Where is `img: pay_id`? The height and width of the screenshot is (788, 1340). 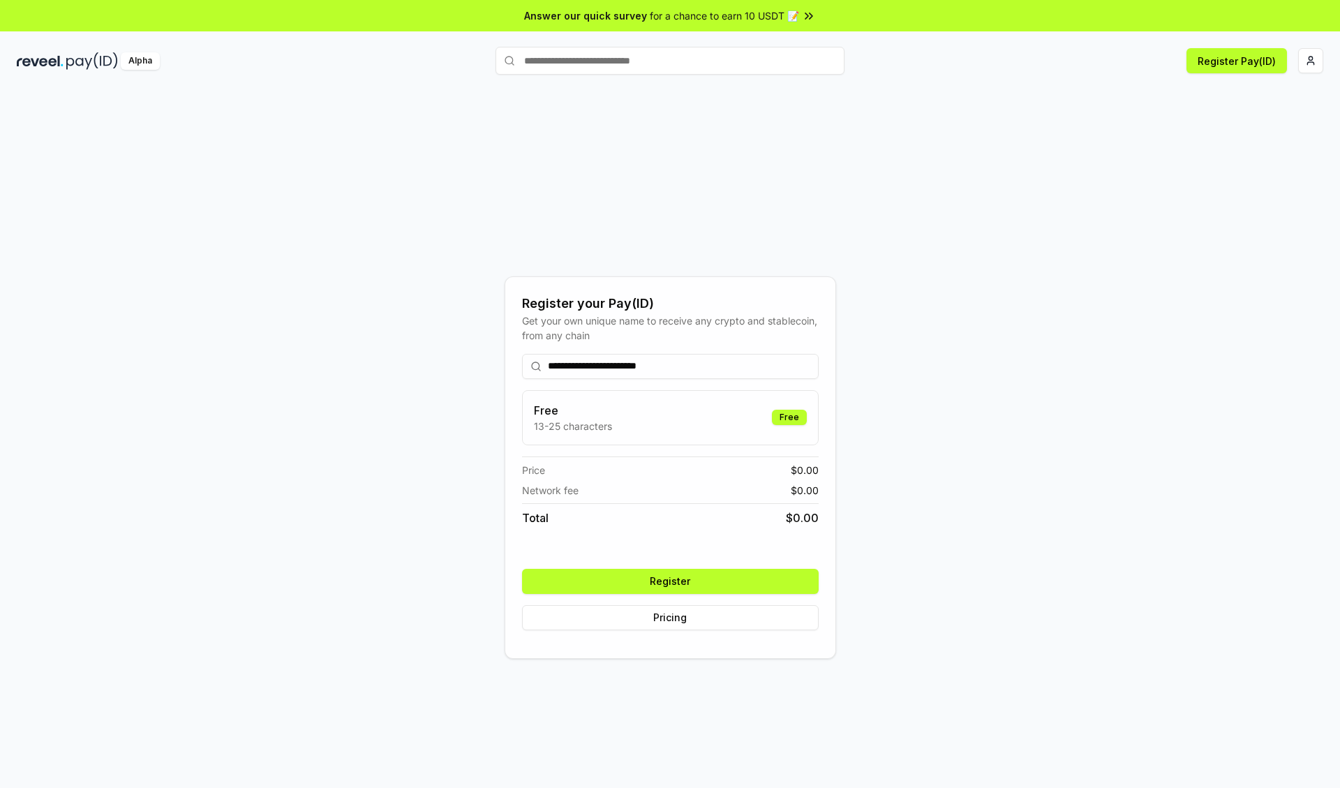
img: pay_id is located at coordinates (92, 61).